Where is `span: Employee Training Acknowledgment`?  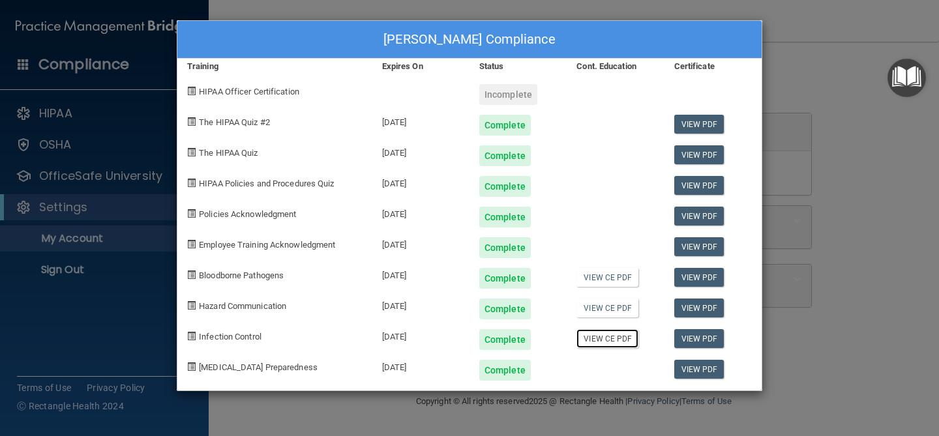
span: Employee Training Acknowledgment is located at coordinates (267, 244).